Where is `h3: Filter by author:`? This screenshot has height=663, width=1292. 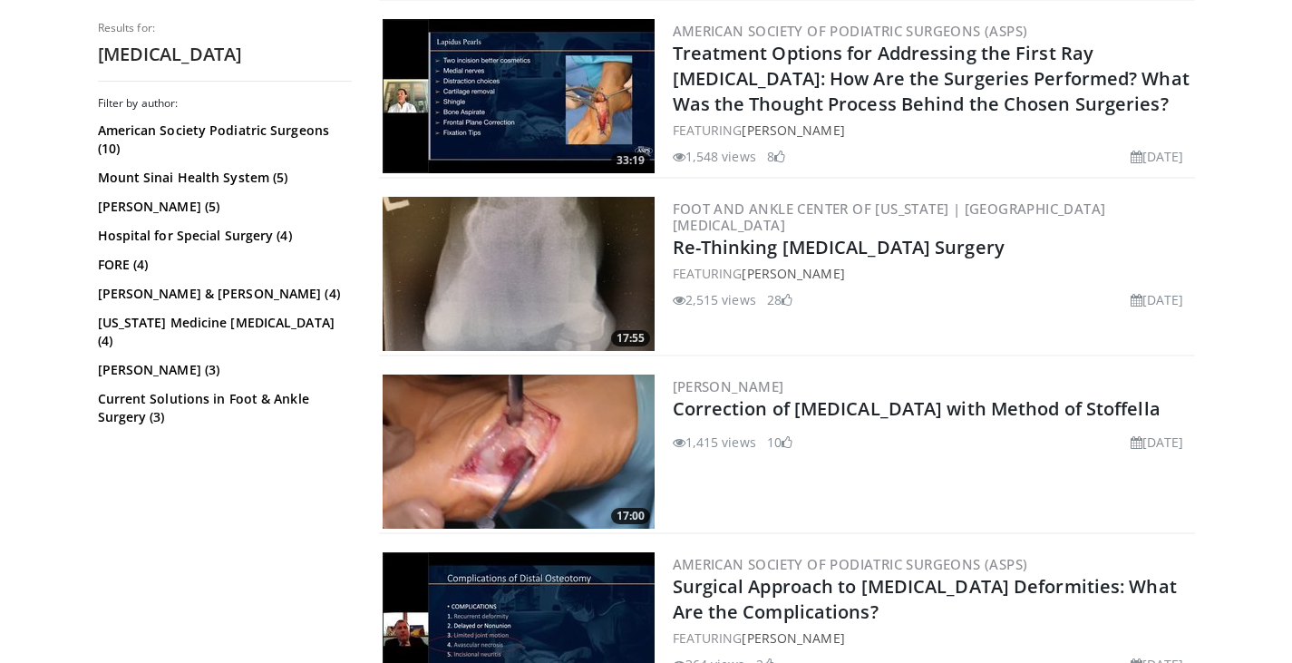
h3: Filter by author: is located at coordinates (225, 103).